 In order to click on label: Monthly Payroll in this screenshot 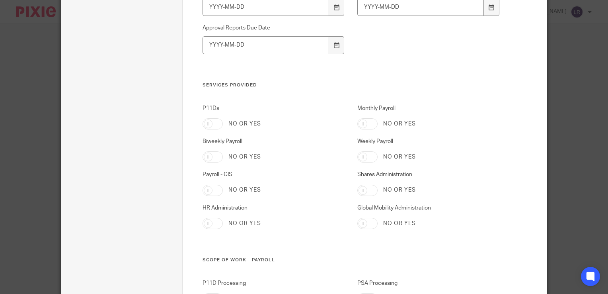, I will do `click(429, 108)`.